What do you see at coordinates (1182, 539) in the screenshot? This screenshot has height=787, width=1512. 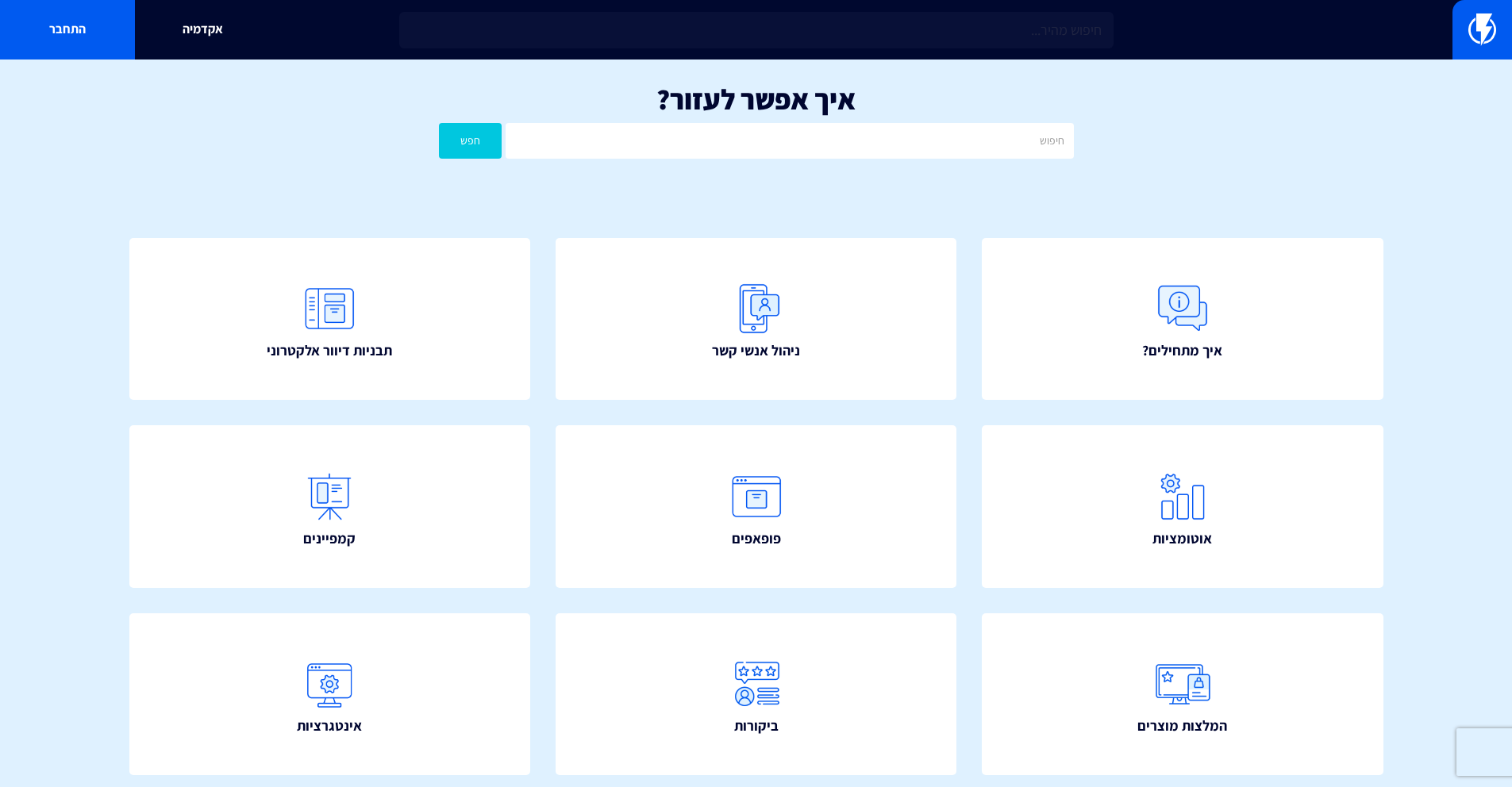 I see `span: אוטומציות` at bounding box center [1182, 539].